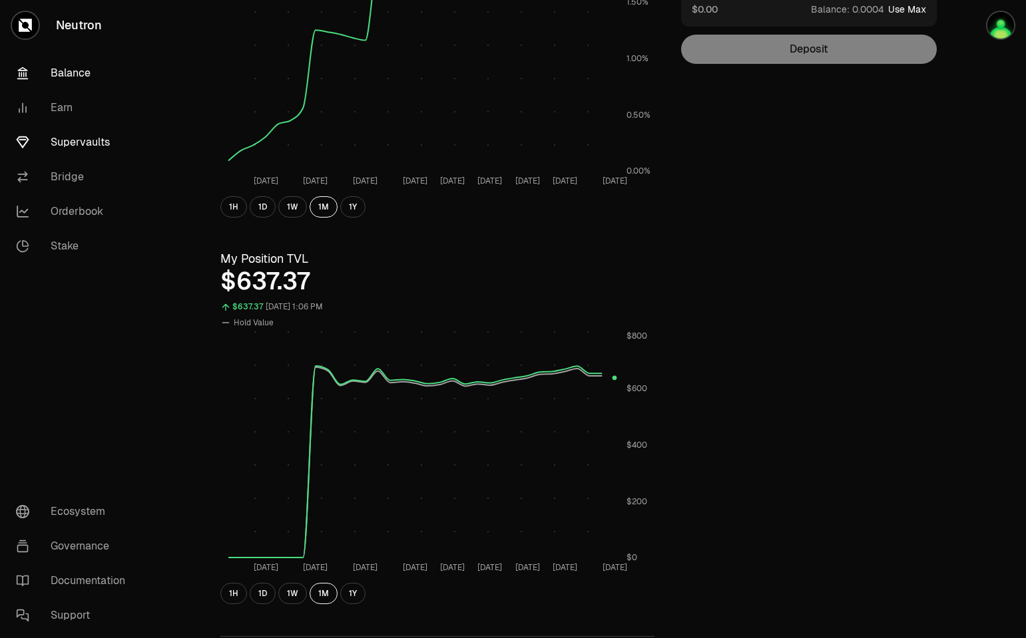 The width and height of the screenshot is (1026, 638). Describe the element at coordinates (636, 336) in the screenshot. I see `tspan: $800` at that location.